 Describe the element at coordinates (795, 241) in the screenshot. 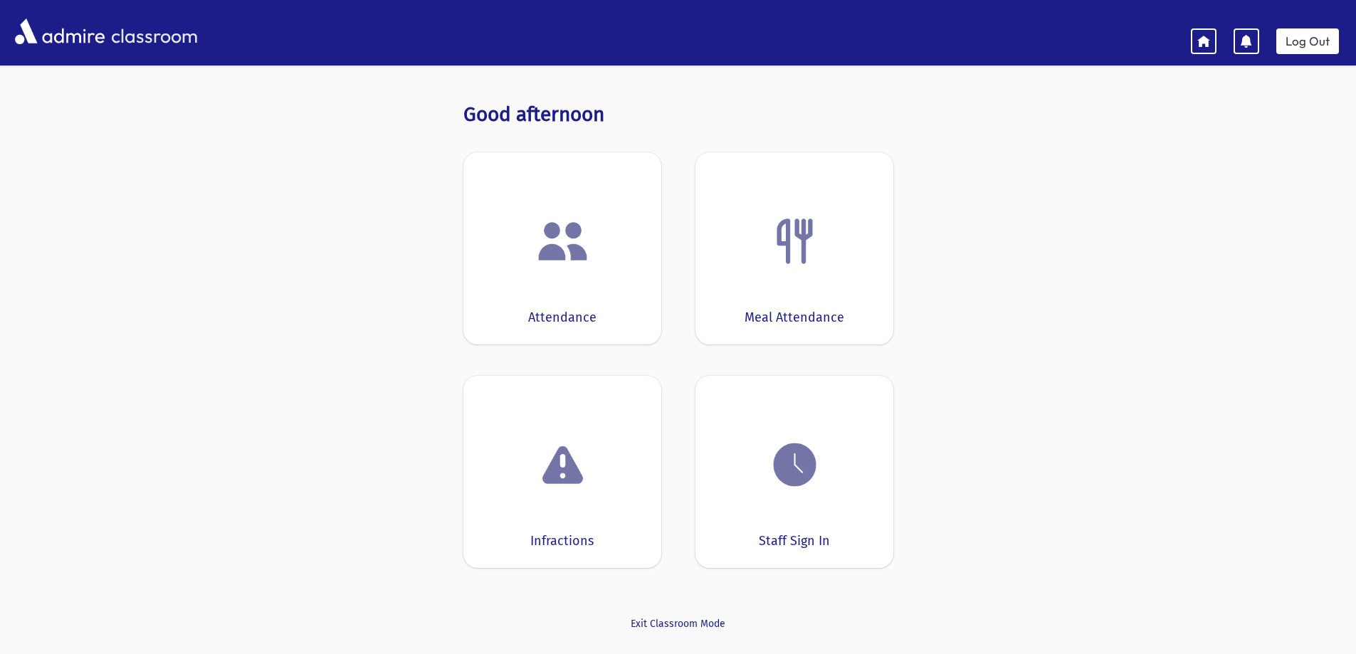

I see `img: Fork.png` at that location.